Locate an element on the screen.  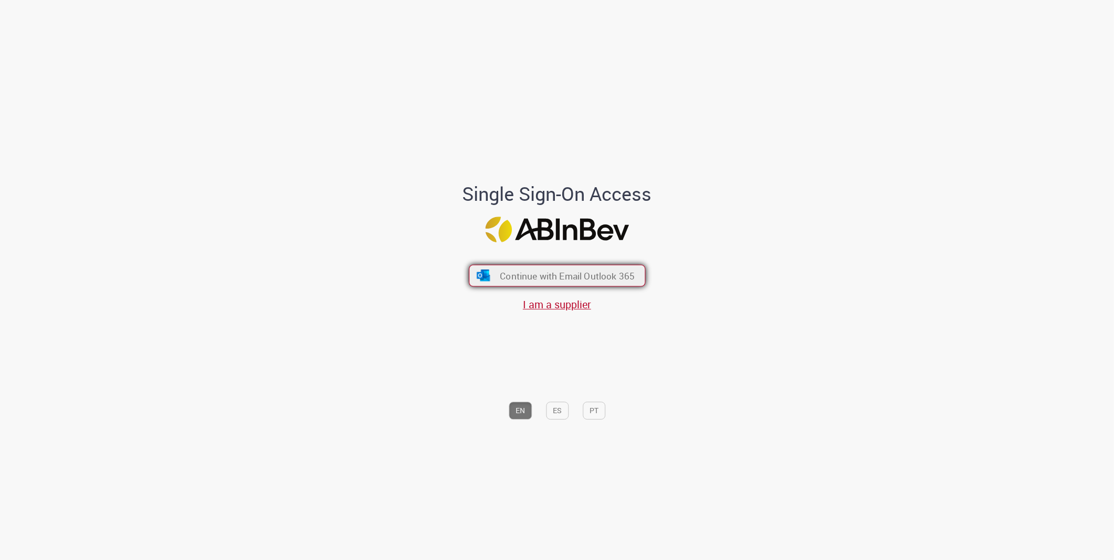
span: Continue with Email Outlook 365 is located at coordinates (567, 275).